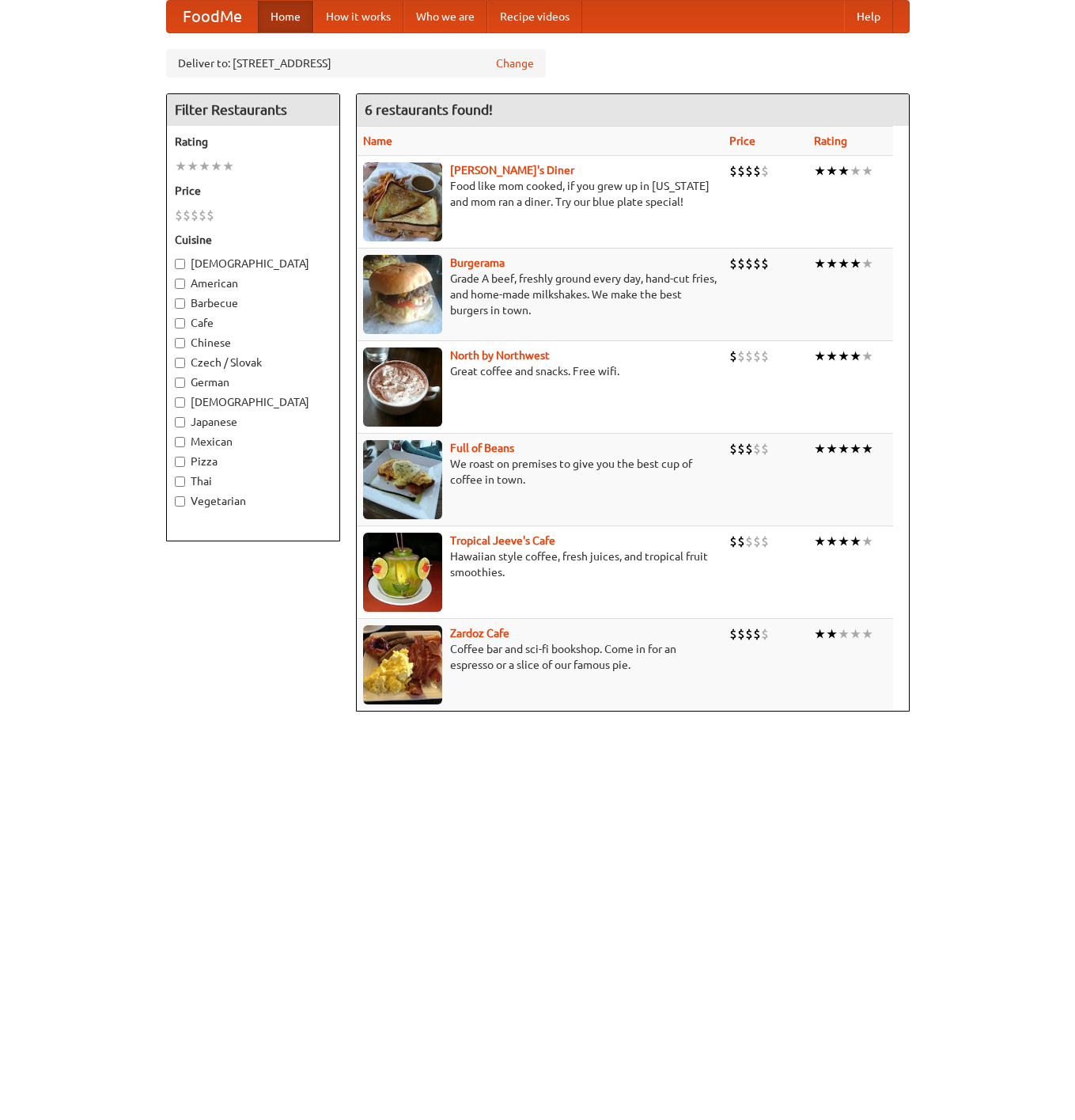 Image resolution: width=1075 pixels, height=1120 pixels. Describe the element at coordinates (253, 110) in the screenshot. I see `h4: Filter Restaurants` at that location.